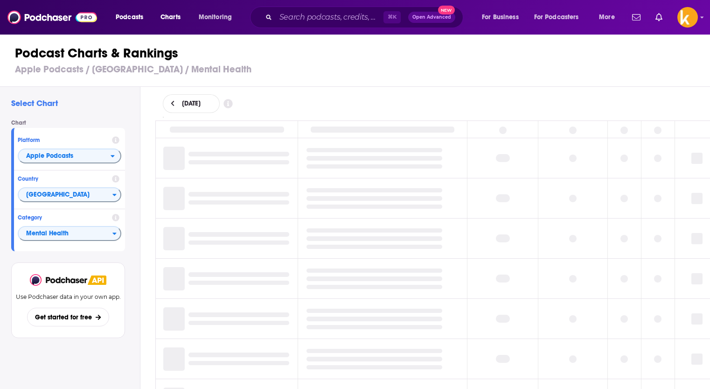  I want to click on h4: Platform, so click(63, 140).